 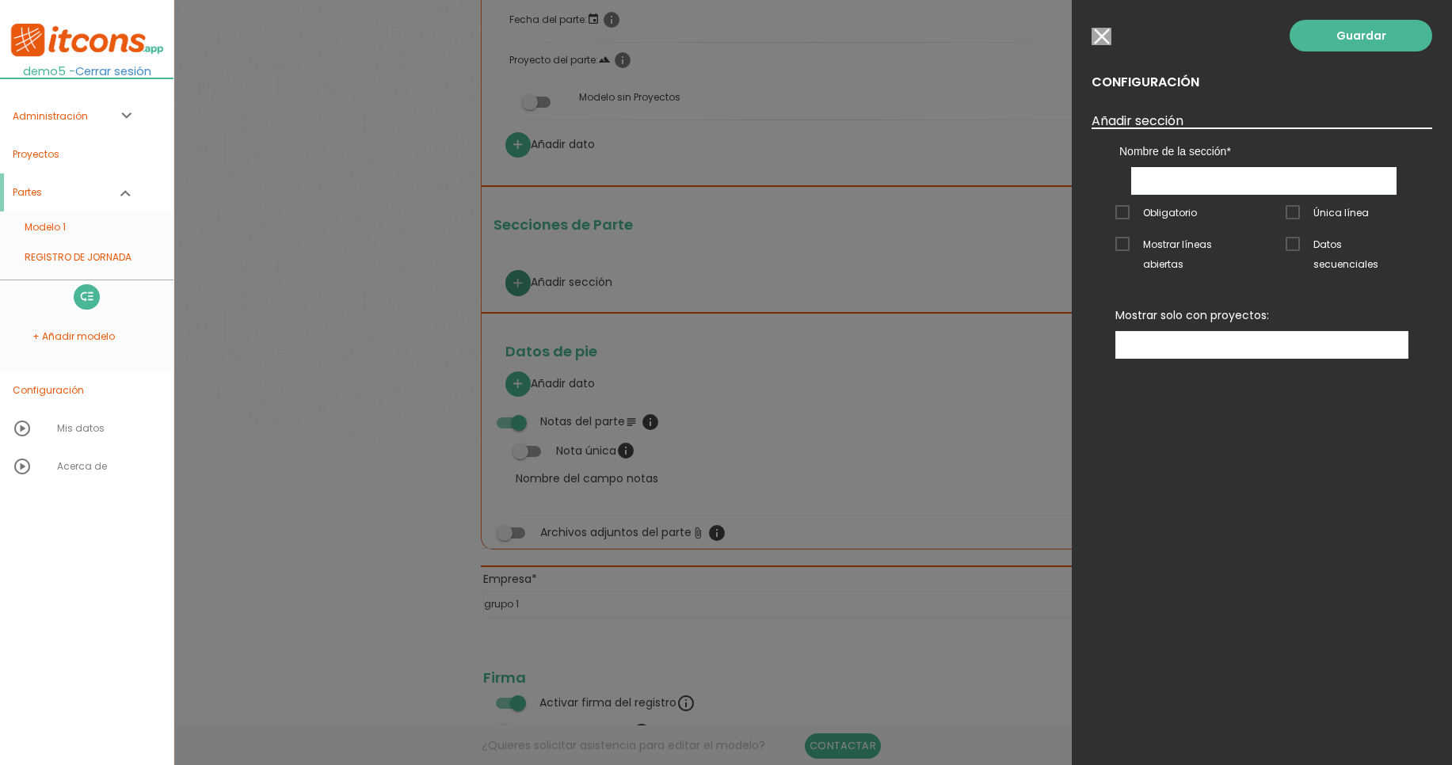 What do you see at coordinates (1361, 36) in the screenshot?
I see `a: Guardar` at bounding box center [1361, 36].